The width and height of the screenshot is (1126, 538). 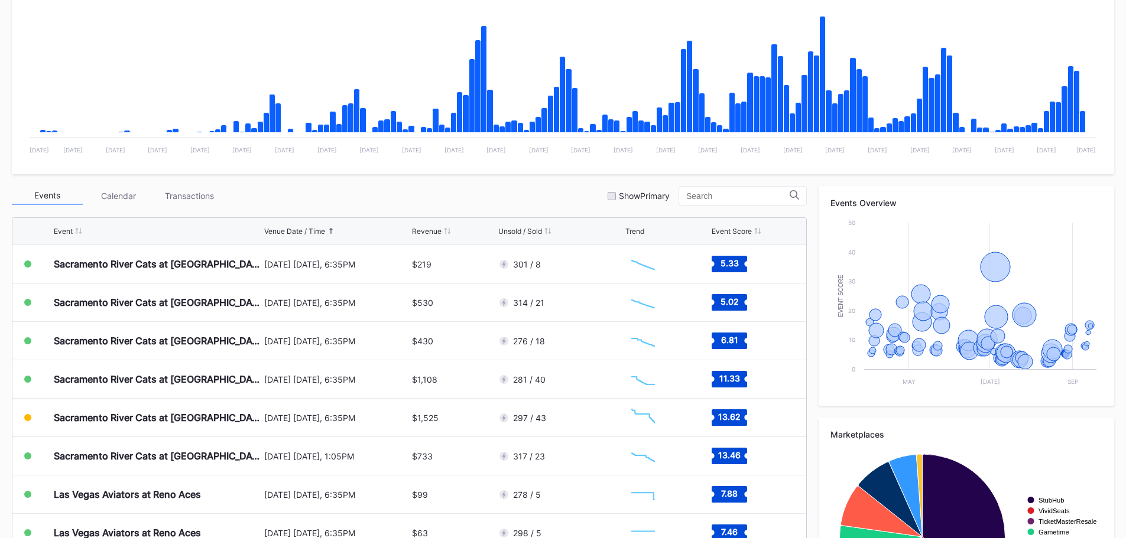 I want to click on text: 10, so click(x=852, y=340).